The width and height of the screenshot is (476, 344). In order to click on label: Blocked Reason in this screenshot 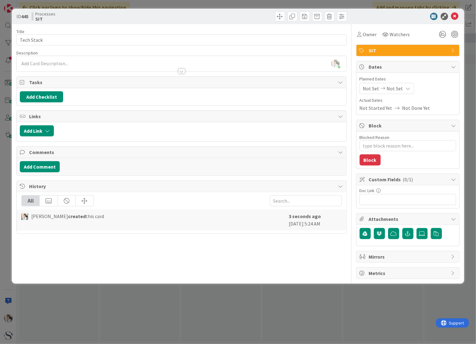, I will do `click(374, 137)`.